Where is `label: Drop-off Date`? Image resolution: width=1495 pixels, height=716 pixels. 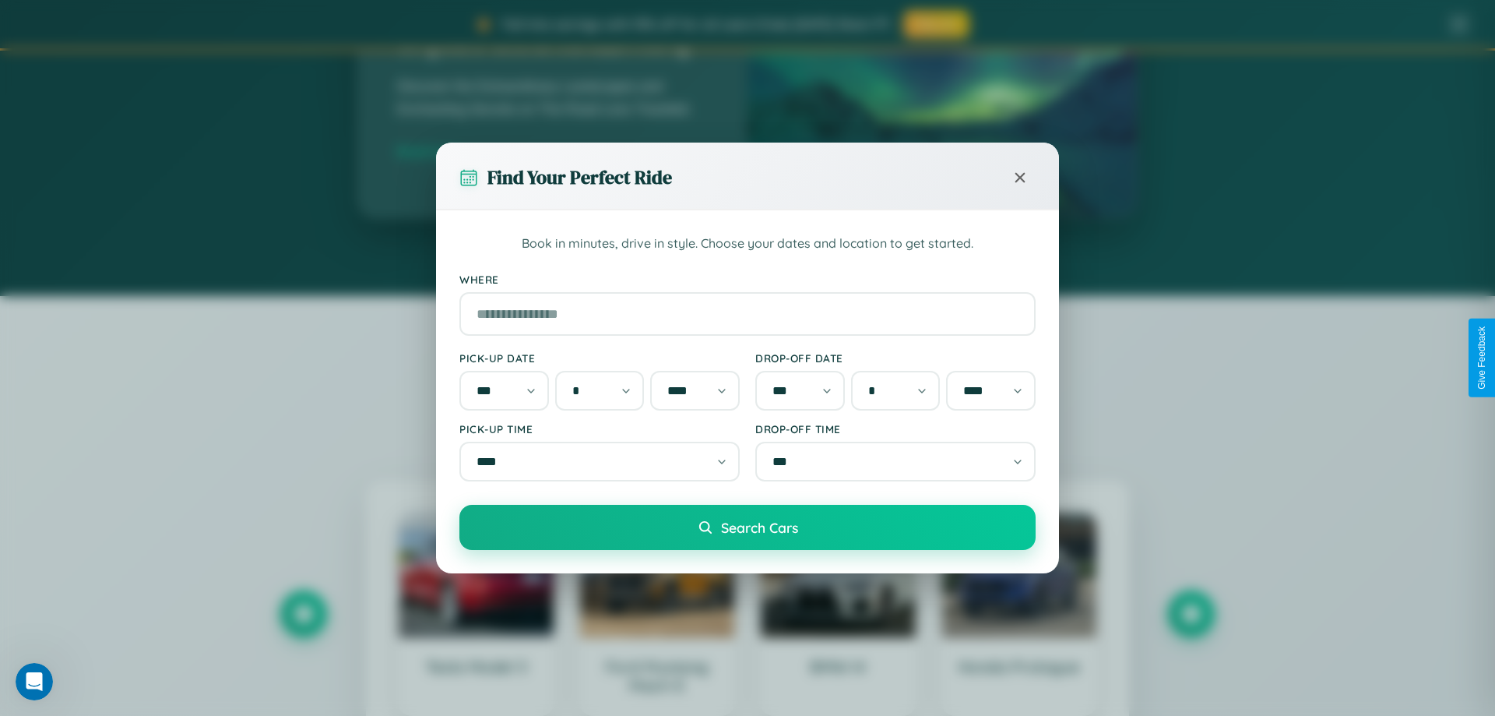
label: Drop-off Date is located at coordinates (895, 357).